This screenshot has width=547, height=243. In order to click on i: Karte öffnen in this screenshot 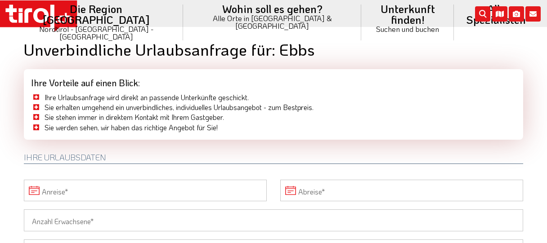, I will do `click(500, 14)`.